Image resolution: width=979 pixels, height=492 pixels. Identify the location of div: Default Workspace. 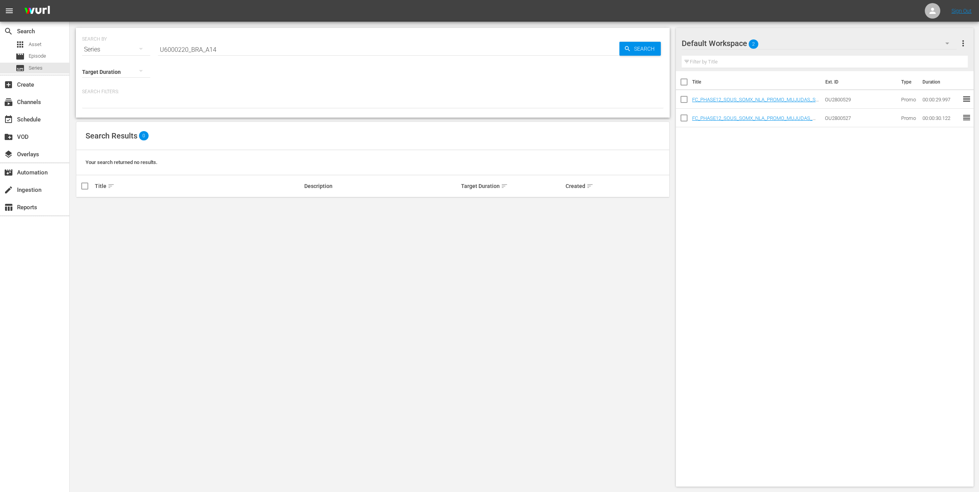
(819, 43).